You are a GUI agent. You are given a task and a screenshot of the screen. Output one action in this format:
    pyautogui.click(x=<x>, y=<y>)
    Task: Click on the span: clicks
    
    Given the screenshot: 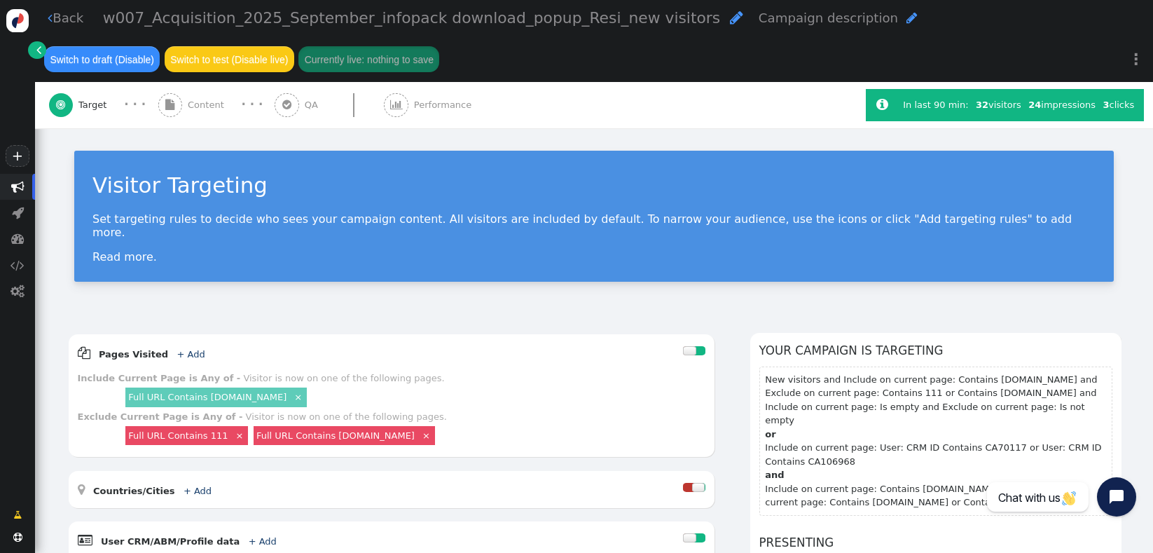 What is the action you would take?
    pyautogui.click(x=1118, y=104)
    